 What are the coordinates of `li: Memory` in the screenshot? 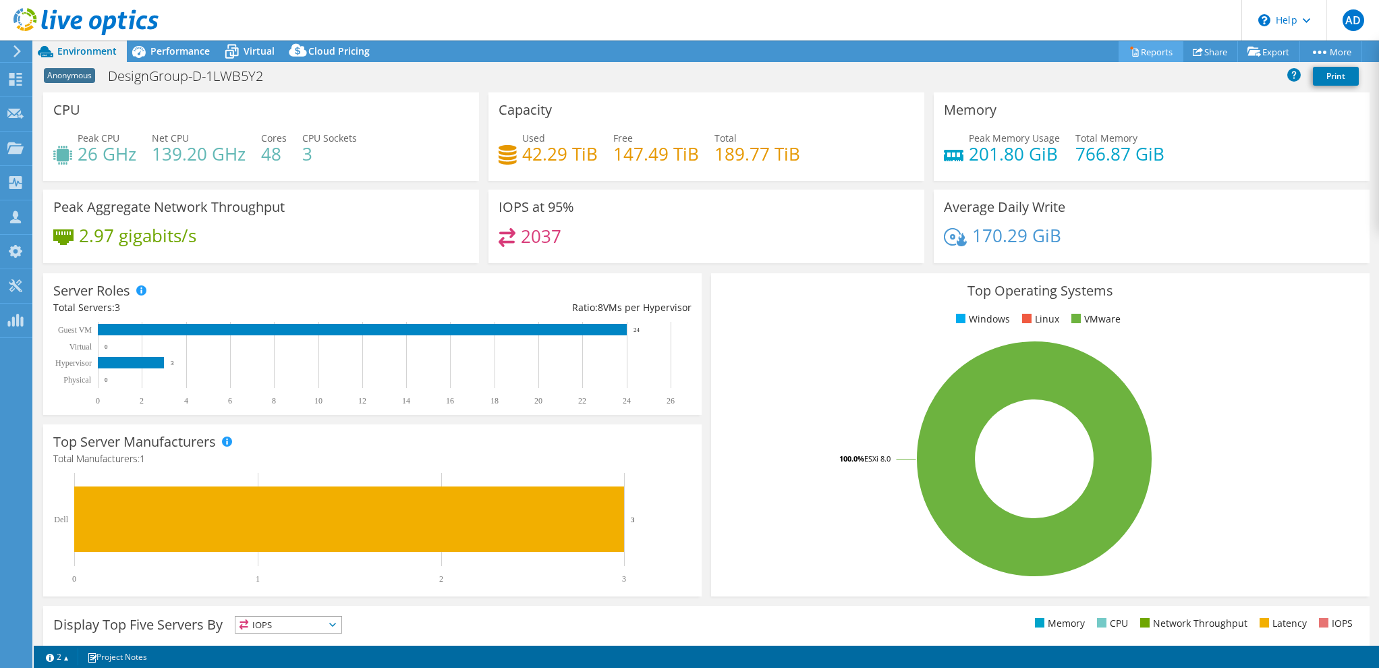 It's located at (1058, 624).